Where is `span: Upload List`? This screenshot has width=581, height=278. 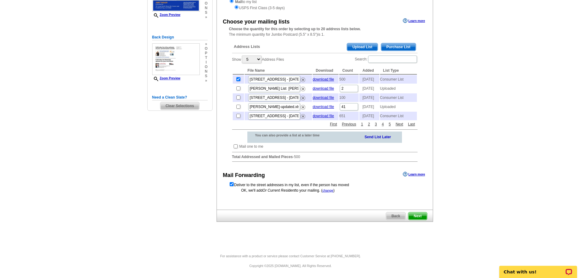 span: Upload List is located at coordinates (362, 47).